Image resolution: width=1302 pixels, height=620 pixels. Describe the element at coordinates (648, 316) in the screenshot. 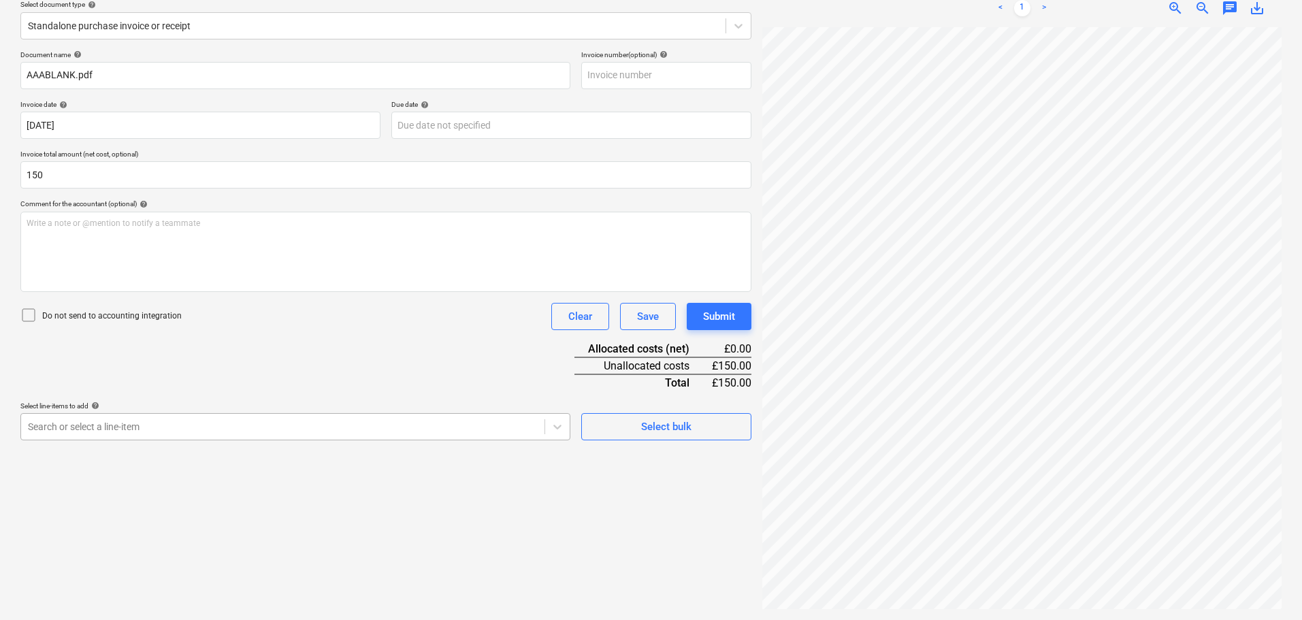

I see `div: Save` at that location.